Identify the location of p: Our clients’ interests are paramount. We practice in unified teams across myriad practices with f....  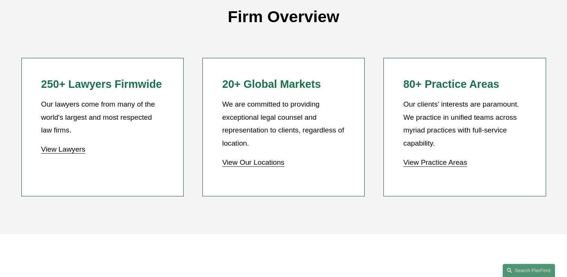
(465, 124).